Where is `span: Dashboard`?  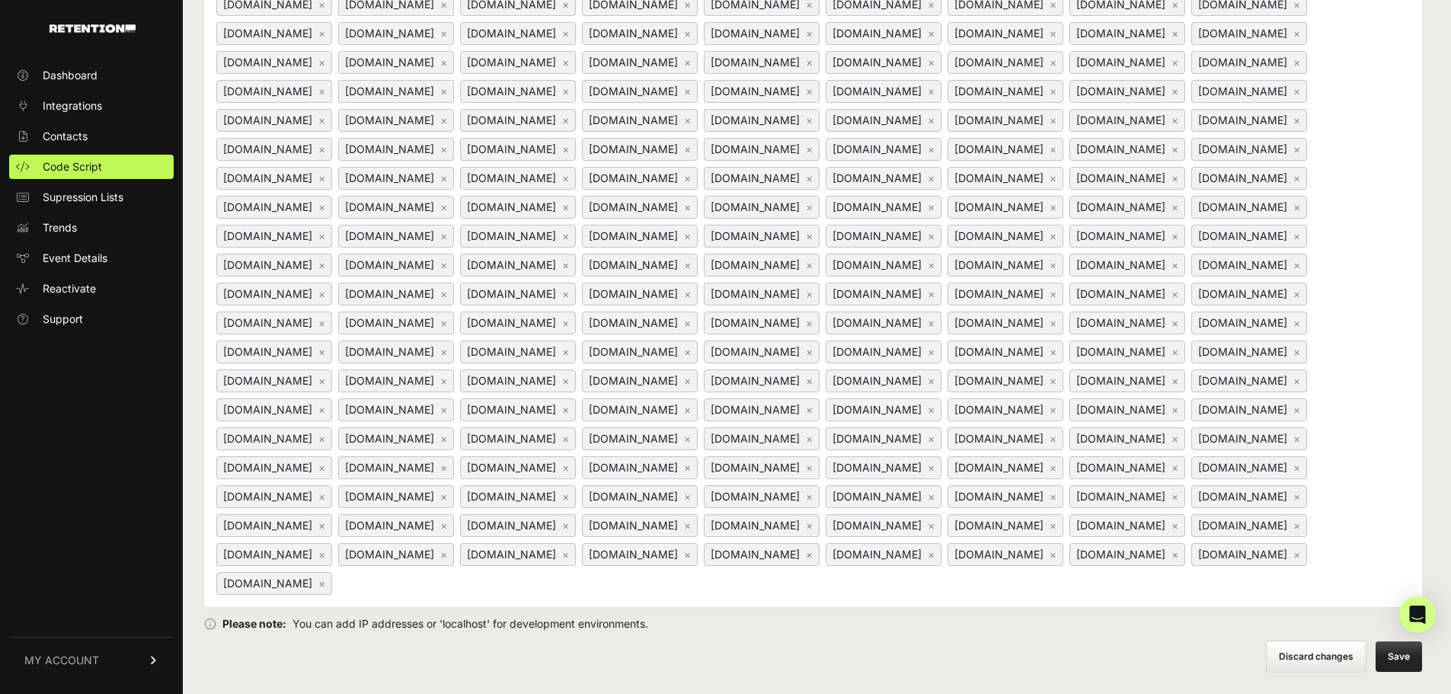
span: Dashboard is located at coordinates (70, 75).